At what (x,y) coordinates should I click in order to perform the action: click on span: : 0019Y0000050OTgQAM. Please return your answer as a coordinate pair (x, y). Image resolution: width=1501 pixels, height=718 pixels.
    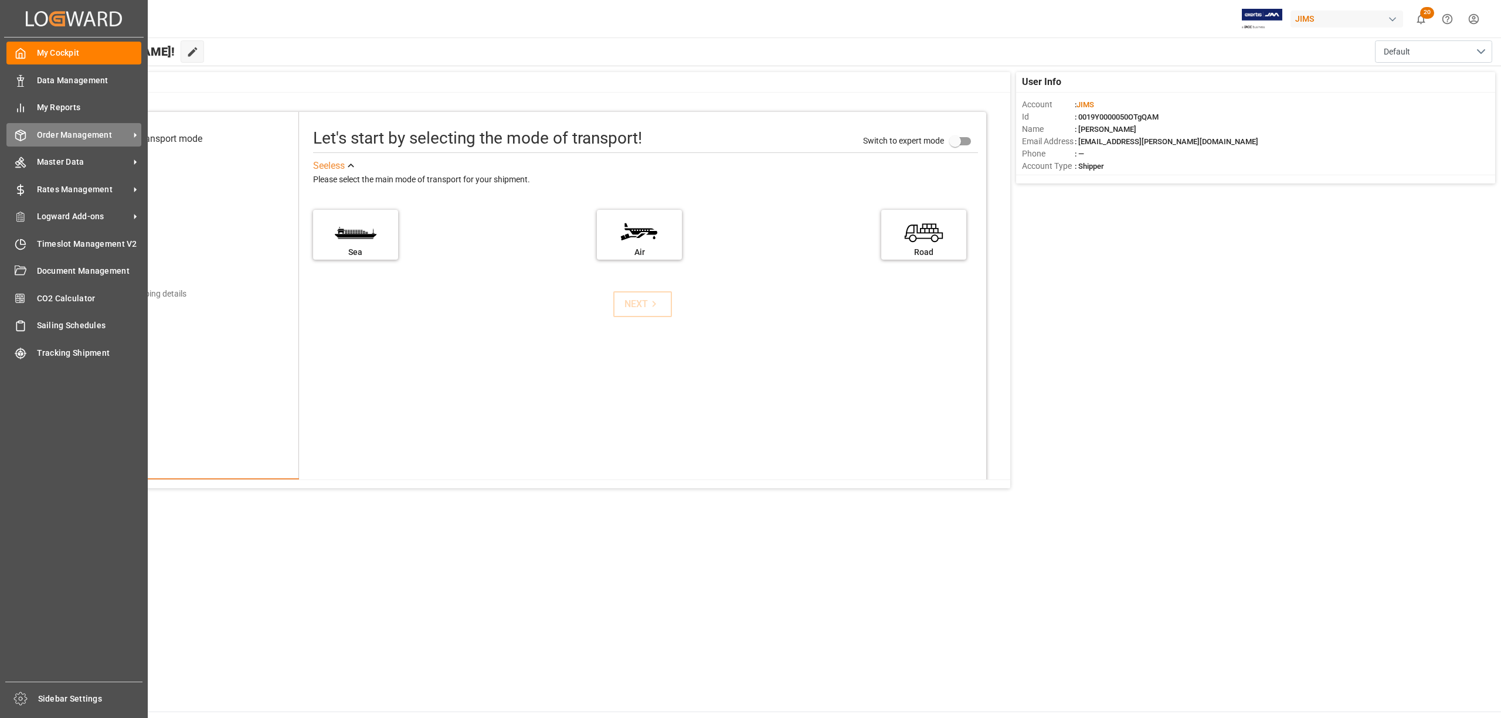
    Looking at the image, I should click on (1117, 117).